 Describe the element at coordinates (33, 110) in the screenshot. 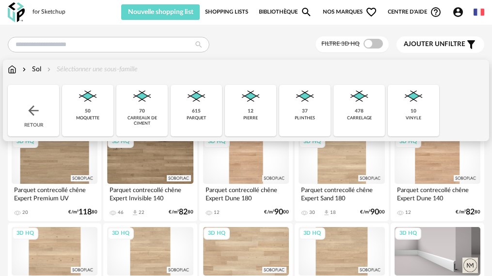

I see `img: svg+xml;base64,PHN2ZyB3aWR0aD0iMjQiIGhlaWdodD0iMjQiIHZpZXdCb3g9IjAgMCAyNCAyNCIgZmlsbD0ibm9uZSIgeG...` at that location.